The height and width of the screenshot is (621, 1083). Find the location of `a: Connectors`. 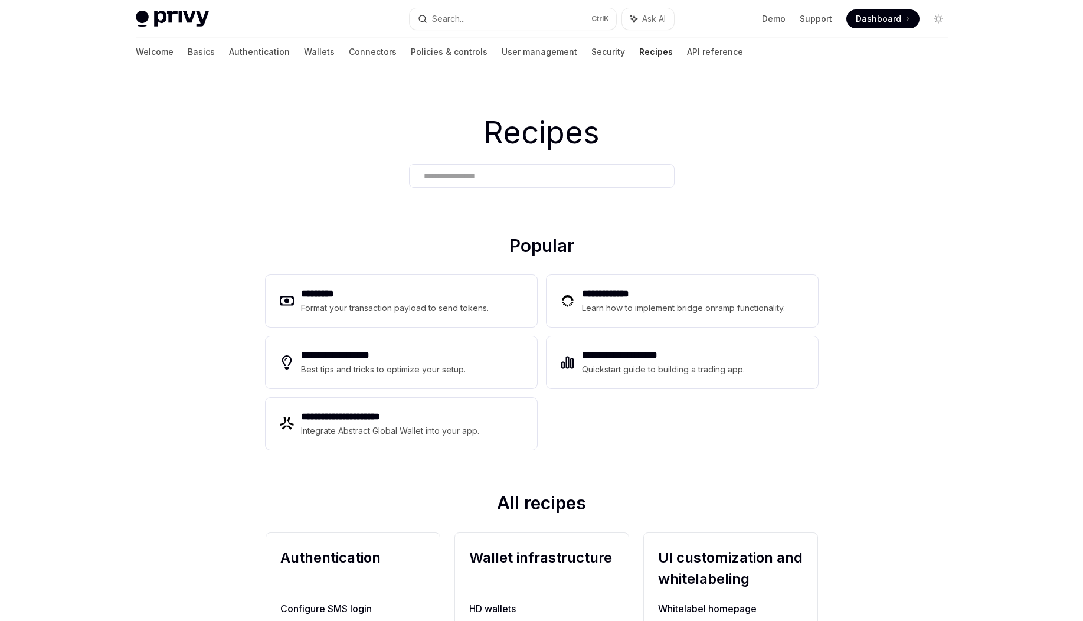

a: Connectors is located at coordinates (372, 52).